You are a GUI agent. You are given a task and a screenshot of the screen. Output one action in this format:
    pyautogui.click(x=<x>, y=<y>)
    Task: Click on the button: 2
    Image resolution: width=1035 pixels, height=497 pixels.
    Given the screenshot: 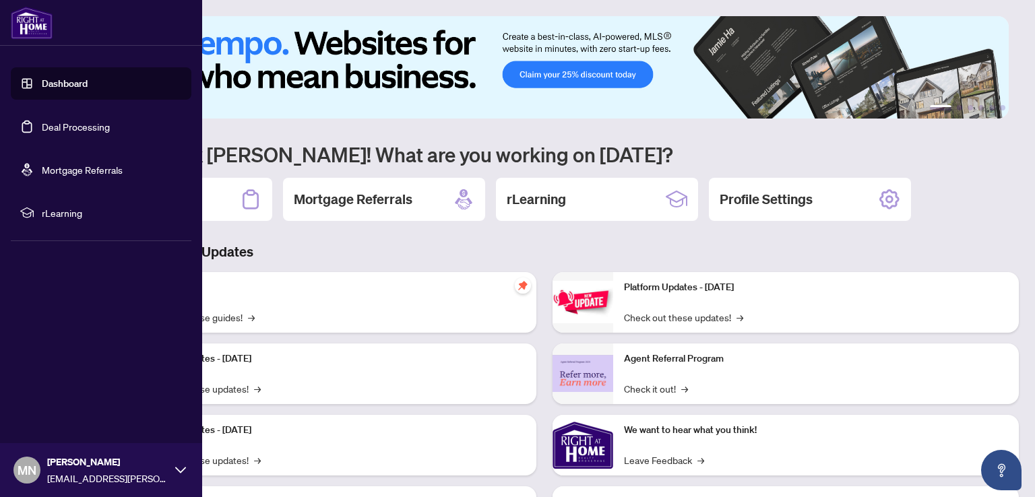 What is the action you would take?
    pyautogui.click(x=960, y=108)
    